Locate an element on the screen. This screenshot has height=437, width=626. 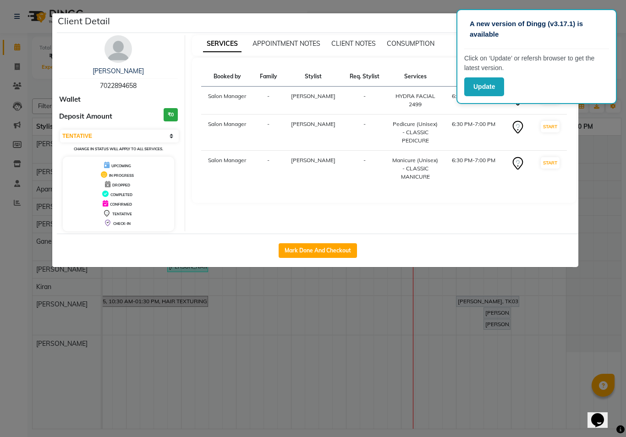
small: Change in status will apply to all services. is located at coordinates (118, 149).